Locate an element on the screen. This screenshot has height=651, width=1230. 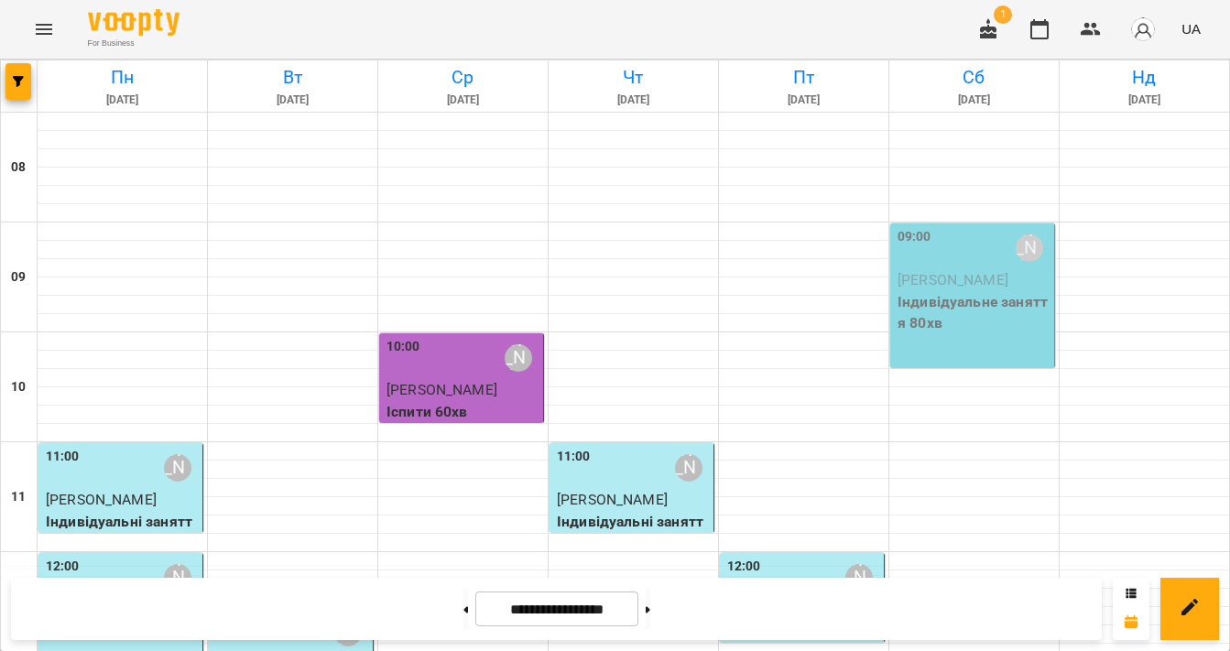
span: UA is located at coordinates (1191, 28).